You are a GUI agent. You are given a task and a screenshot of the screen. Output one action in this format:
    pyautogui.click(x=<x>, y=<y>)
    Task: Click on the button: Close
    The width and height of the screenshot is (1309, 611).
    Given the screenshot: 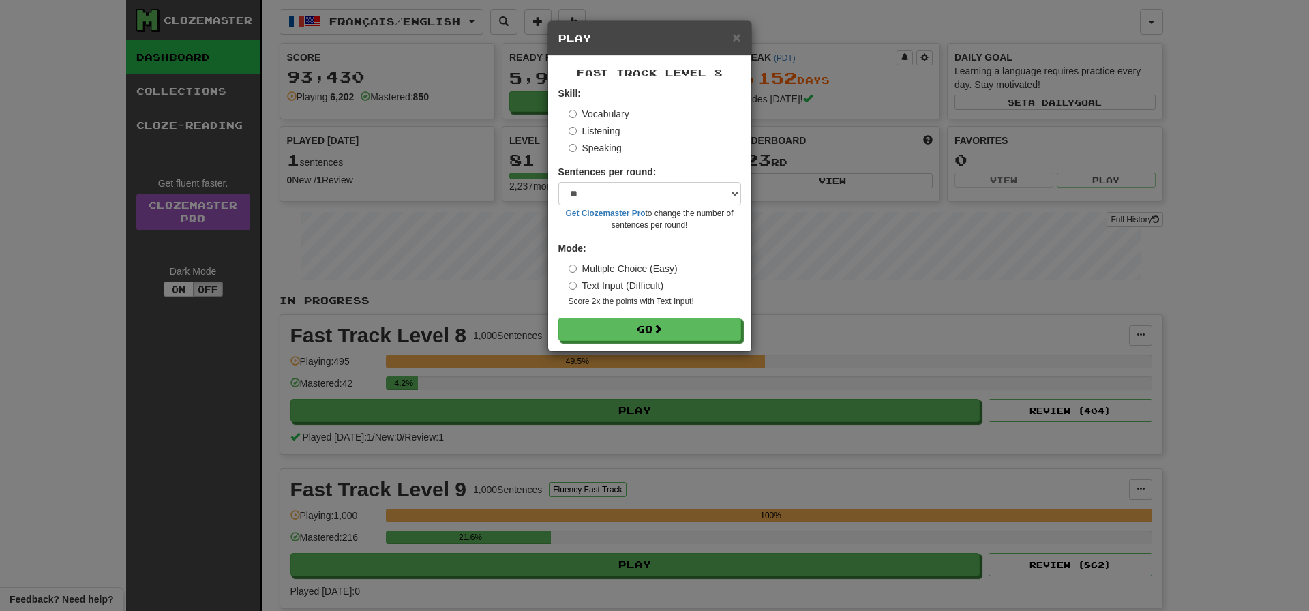 What is the action you would take?
    pyautogui.click(x=736, y=37)
    